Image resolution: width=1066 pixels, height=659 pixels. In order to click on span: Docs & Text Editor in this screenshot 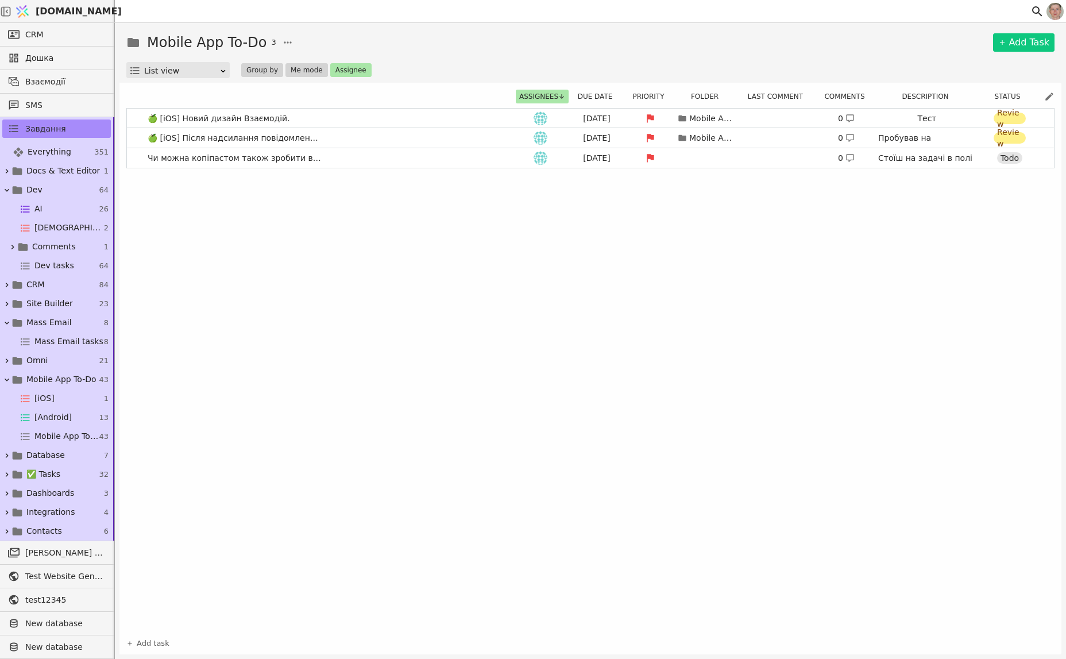, I will do `click(63, 171)`.